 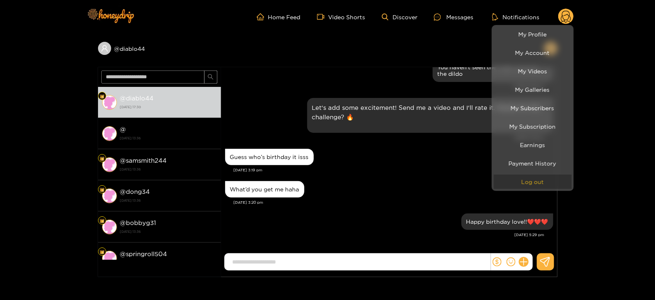 What do you see at coordinates (533, 163) in the screenshot?
I see `a: Payment History` at bounding box center [533, 163].